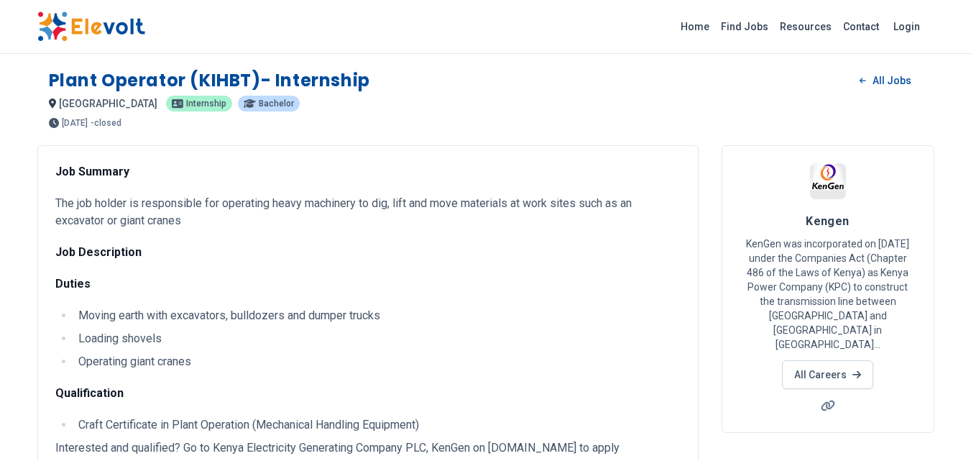  What do you see at coordinates (89, 392) in the screenshot?
I see `strong: Qualification` at bounding box center [89, 392].